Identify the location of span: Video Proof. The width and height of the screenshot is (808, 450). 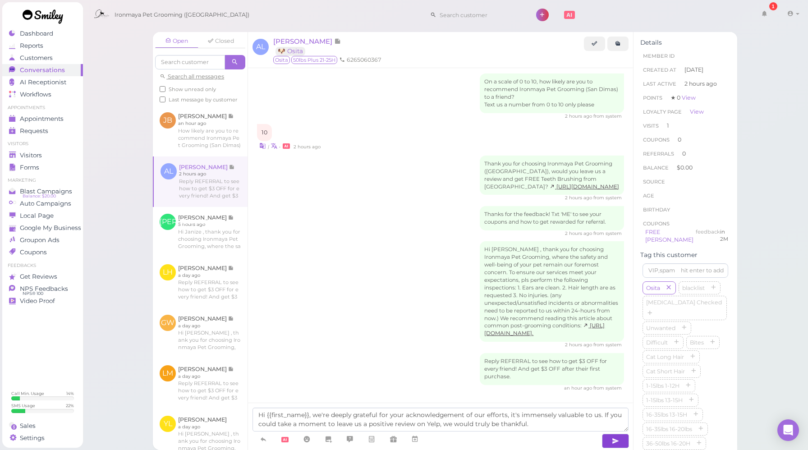
(37, 301).